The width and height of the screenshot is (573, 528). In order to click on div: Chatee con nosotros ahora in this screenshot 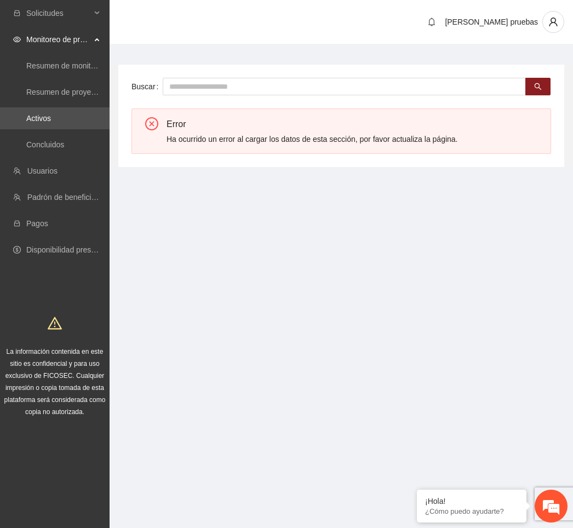, I will do `click(121, 63)`.